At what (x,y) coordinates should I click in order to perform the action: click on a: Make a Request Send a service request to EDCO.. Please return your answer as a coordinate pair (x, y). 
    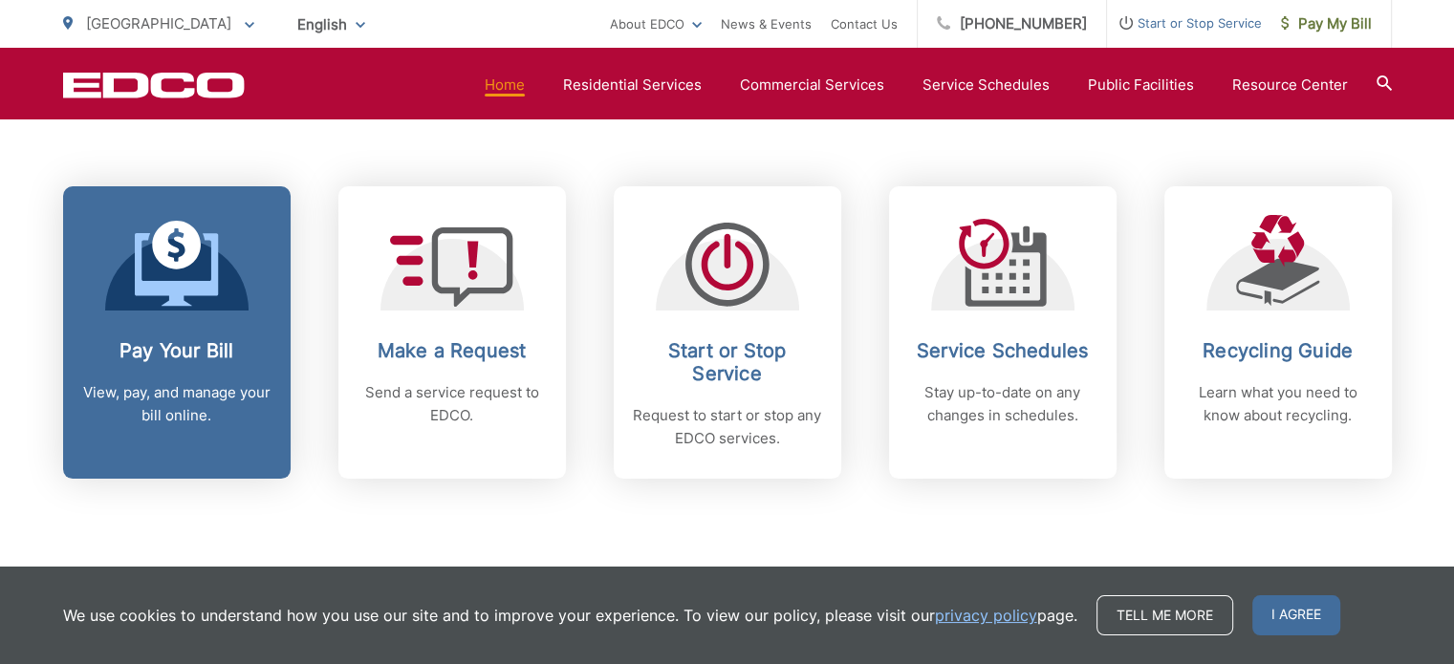
    Looking at the image, I should click on (452, 333).